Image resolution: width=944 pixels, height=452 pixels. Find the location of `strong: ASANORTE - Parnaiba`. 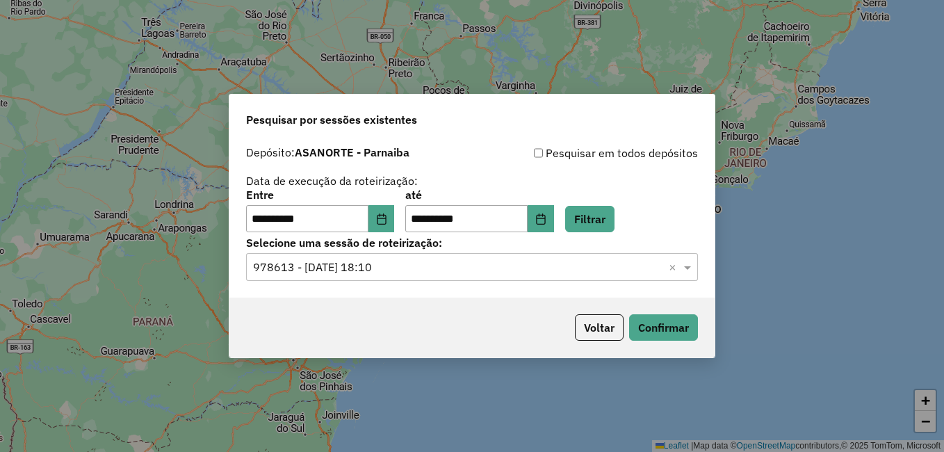

strong: ASANORTE - Parnaiba is located at coordinates (352, 152).